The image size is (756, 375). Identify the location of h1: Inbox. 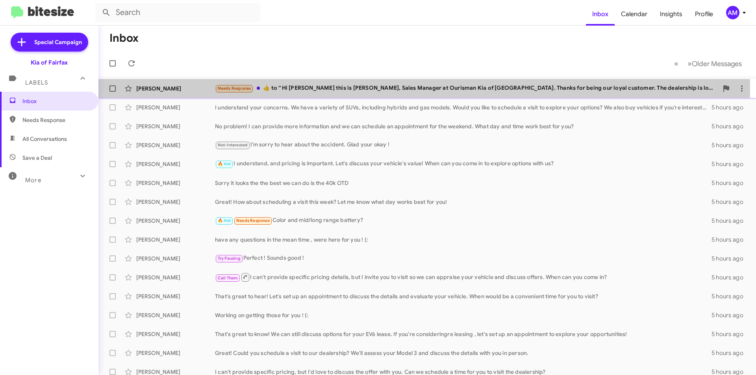
(124, 38).